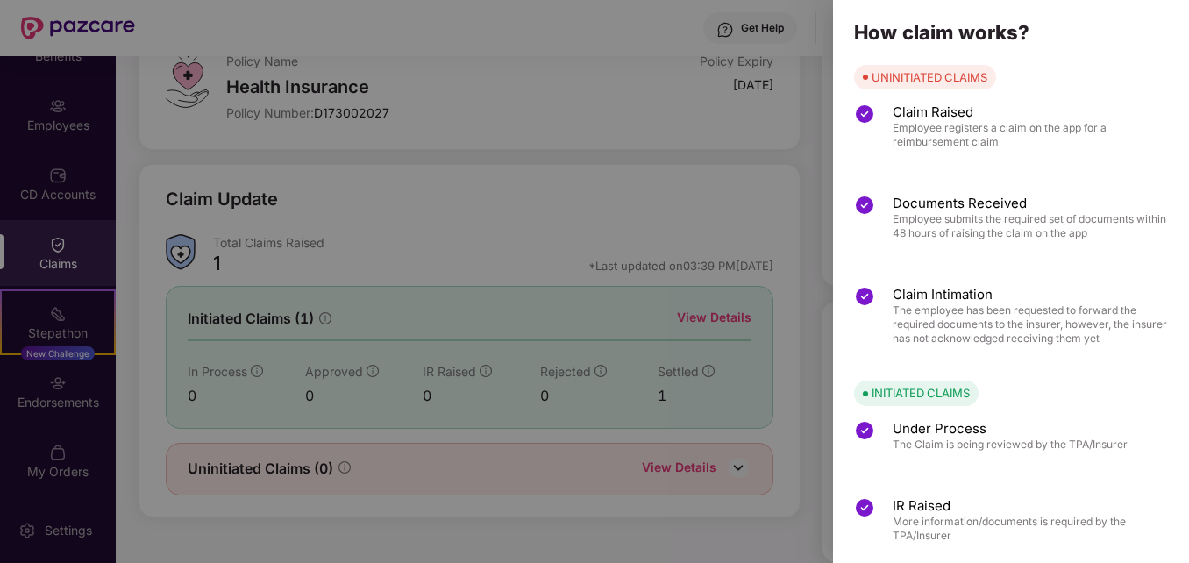 Image resolution: width=1189 pixels, height=563 pixels. I want to click on span: IR Raised, so click(1032, 506).